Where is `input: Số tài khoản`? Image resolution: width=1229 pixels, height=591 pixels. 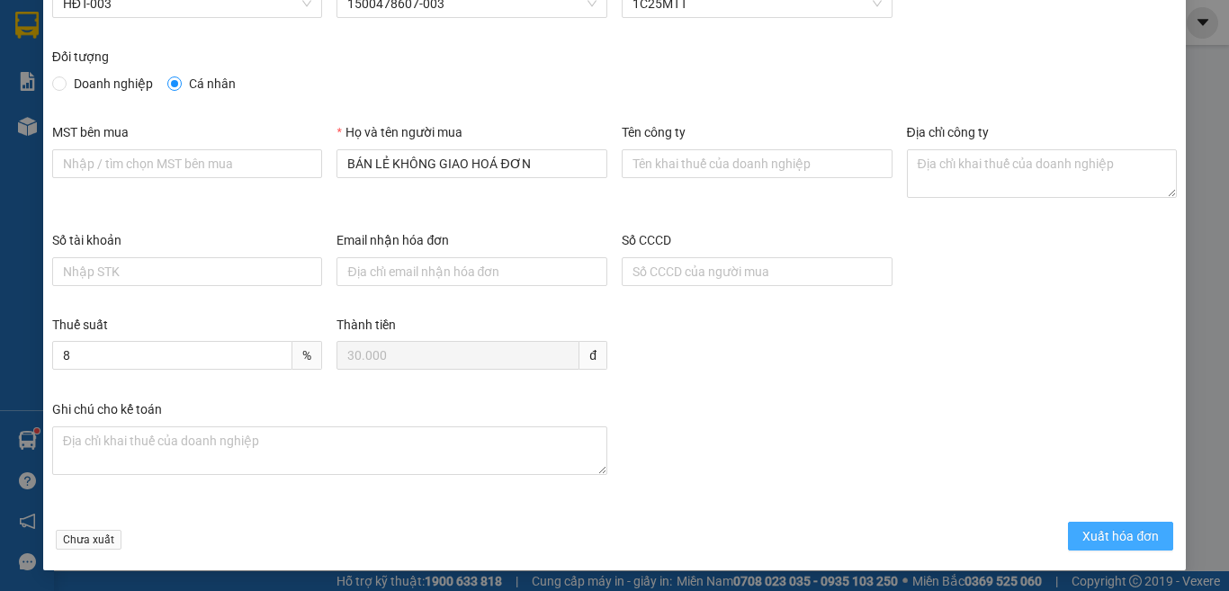 input: Số tài khoản is located at coordinates (187, 272).